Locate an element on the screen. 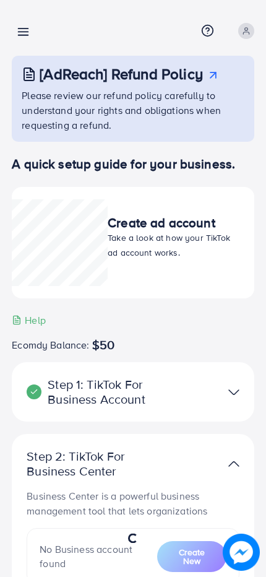  h4: Create ad account is located at coordinates (175, 223).